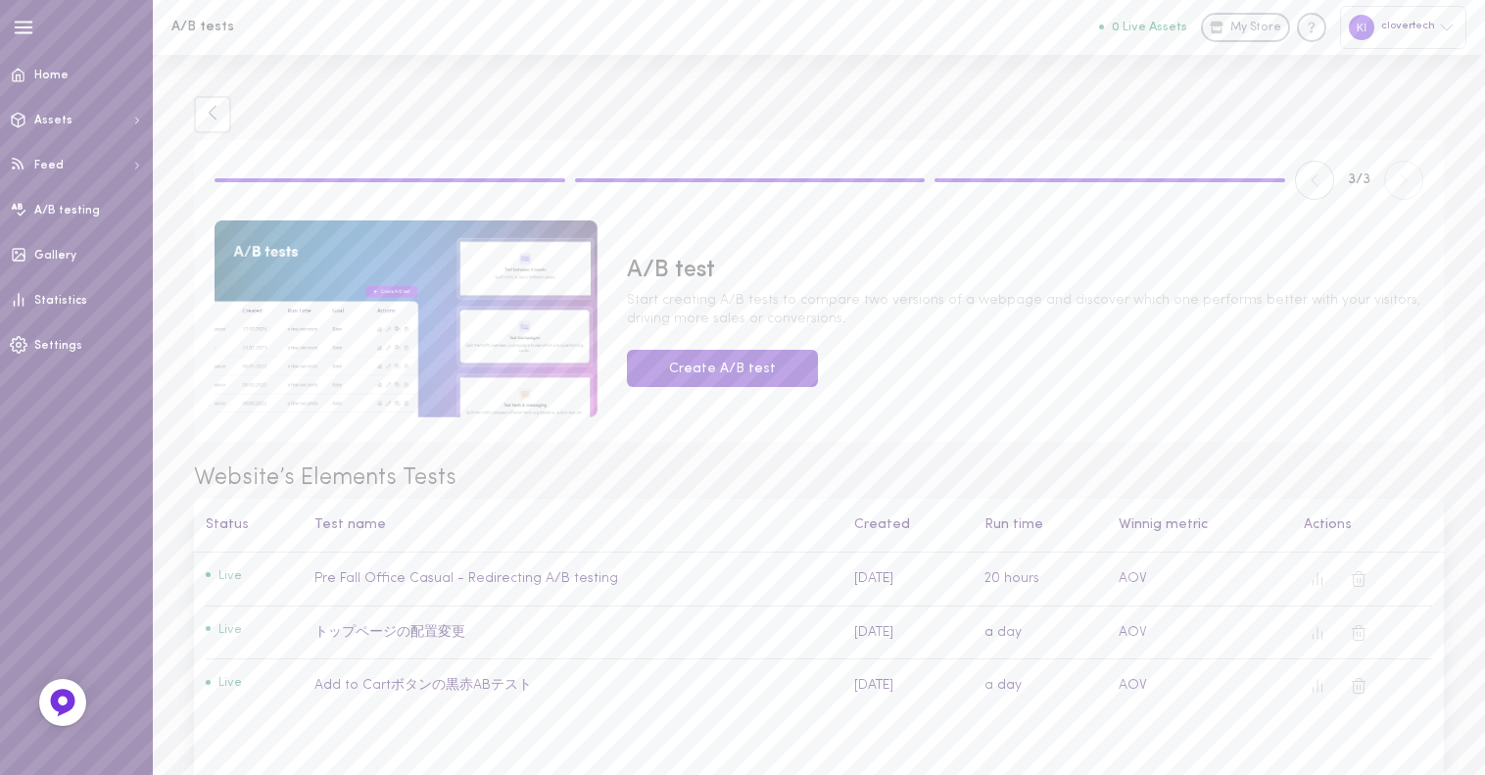  Describe the element at coordinates (63, 702) in the screenshot. I see `img: Feedback Button` at that location.